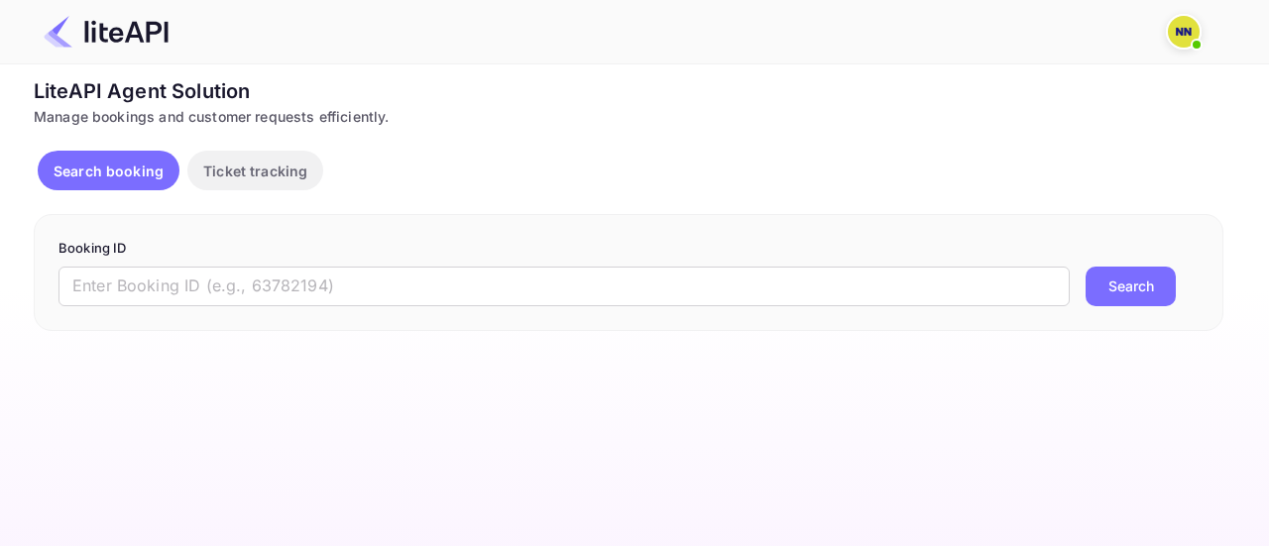 Image resolution: width=1269 pixels, height=546 pixels. I want to click on p: Ticket tracking, so click(255, 170).